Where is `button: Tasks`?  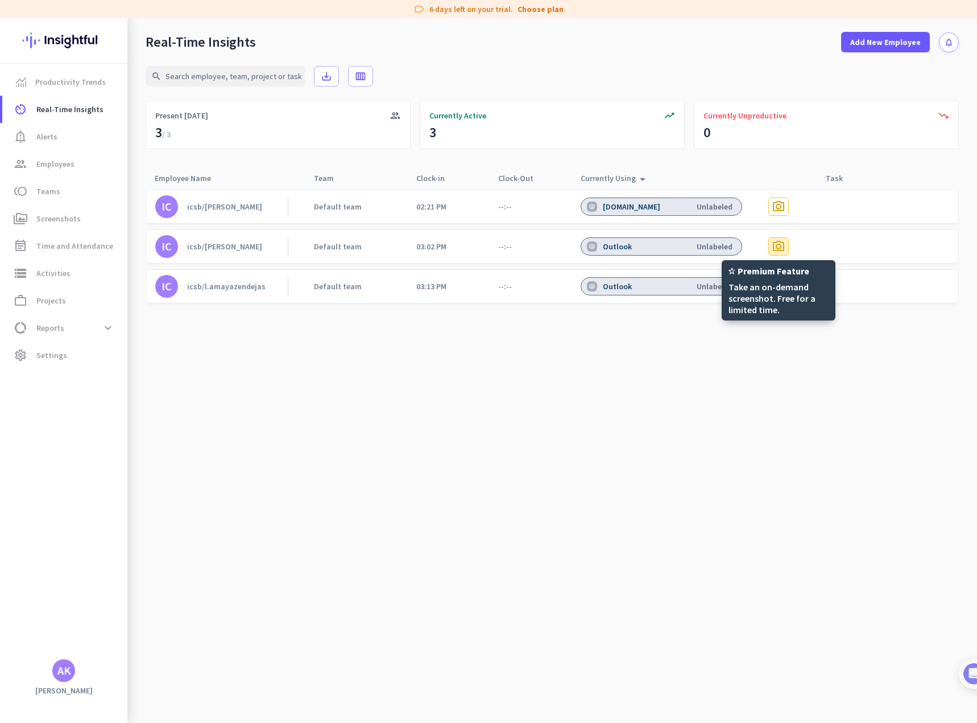 button: Tasks is located at coordinates (199, 378).